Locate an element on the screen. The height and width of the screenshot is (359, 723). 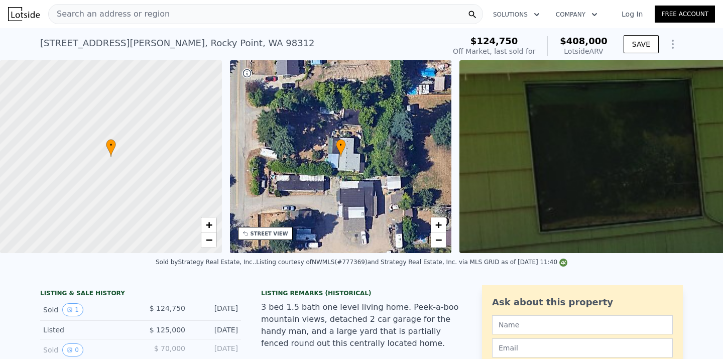
div: Listing Remarks (Historical) is located at coordinates (361, 293).